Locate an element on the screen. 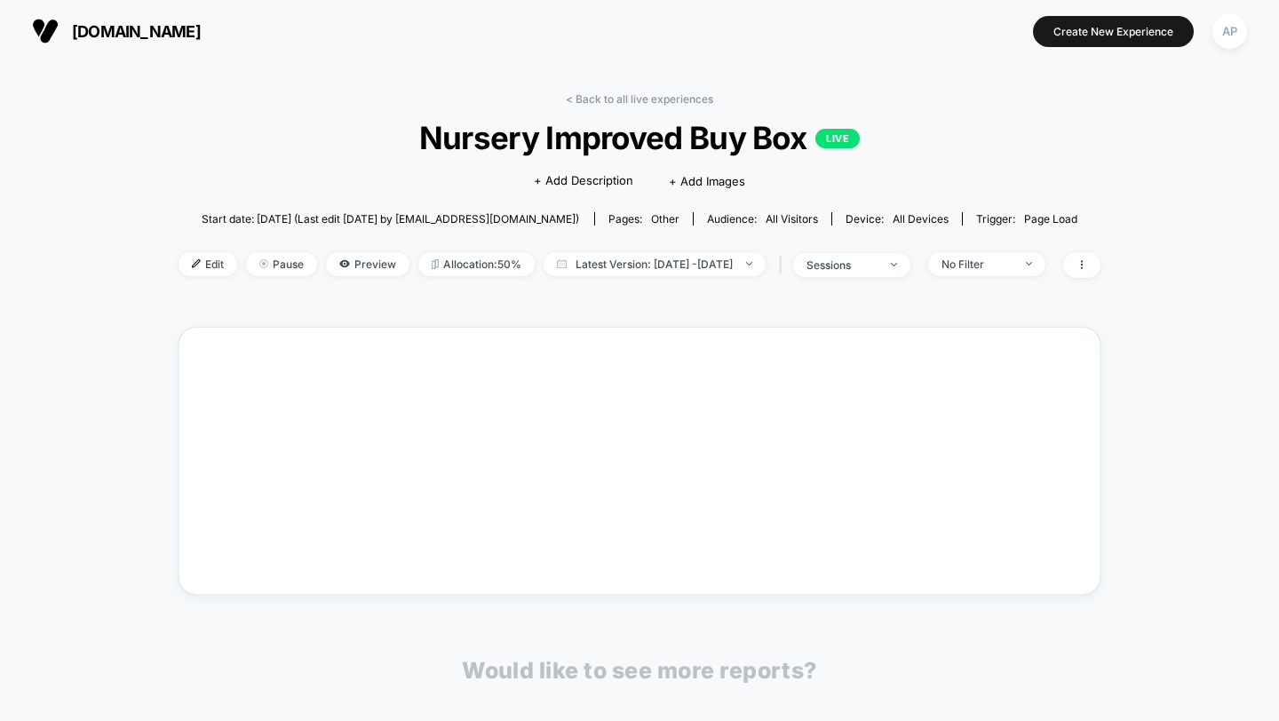 The image size is (1279, 721). span: Nursery Improved Buy Box is located at coordinates (640, 138).